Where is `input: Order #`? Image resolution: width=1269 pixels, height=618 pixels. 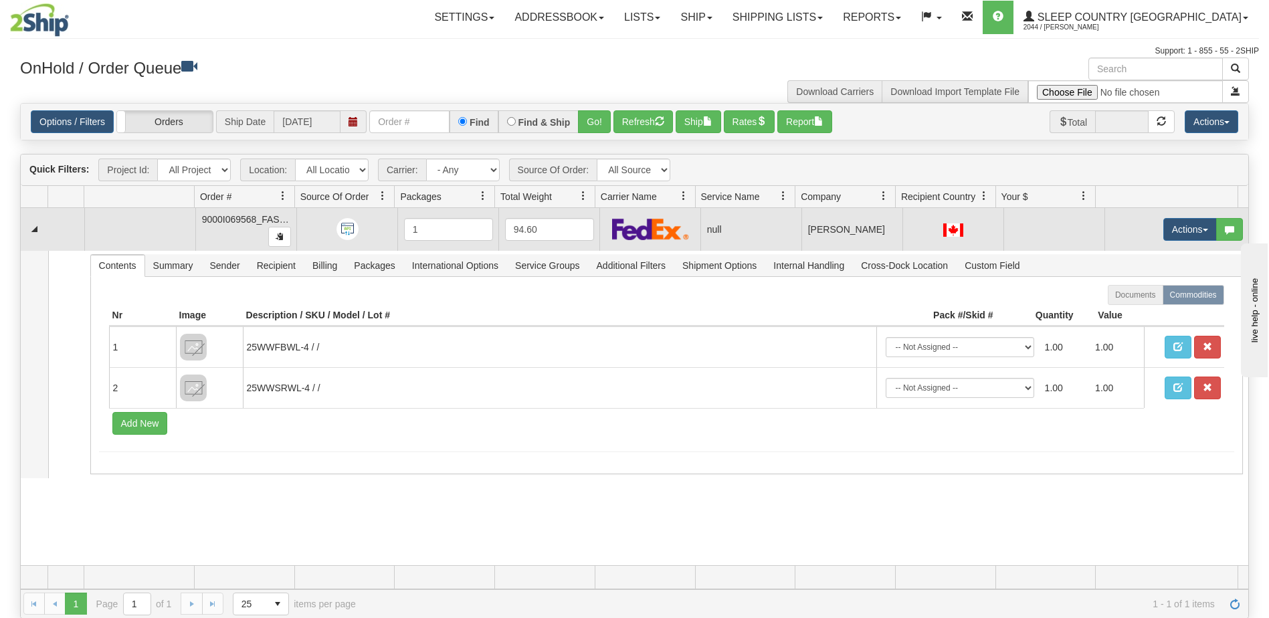 input: Order # is located at coordinates (409, 122).